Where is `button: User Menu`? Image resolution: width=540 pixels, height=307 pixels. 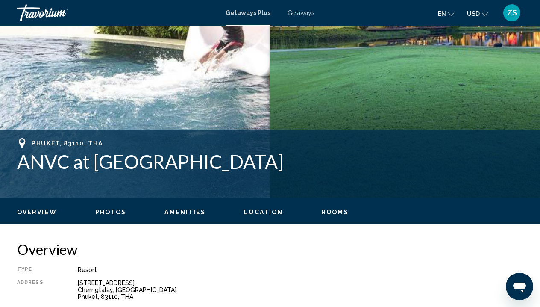
button: User Menu is located at coordinates (512, 13).